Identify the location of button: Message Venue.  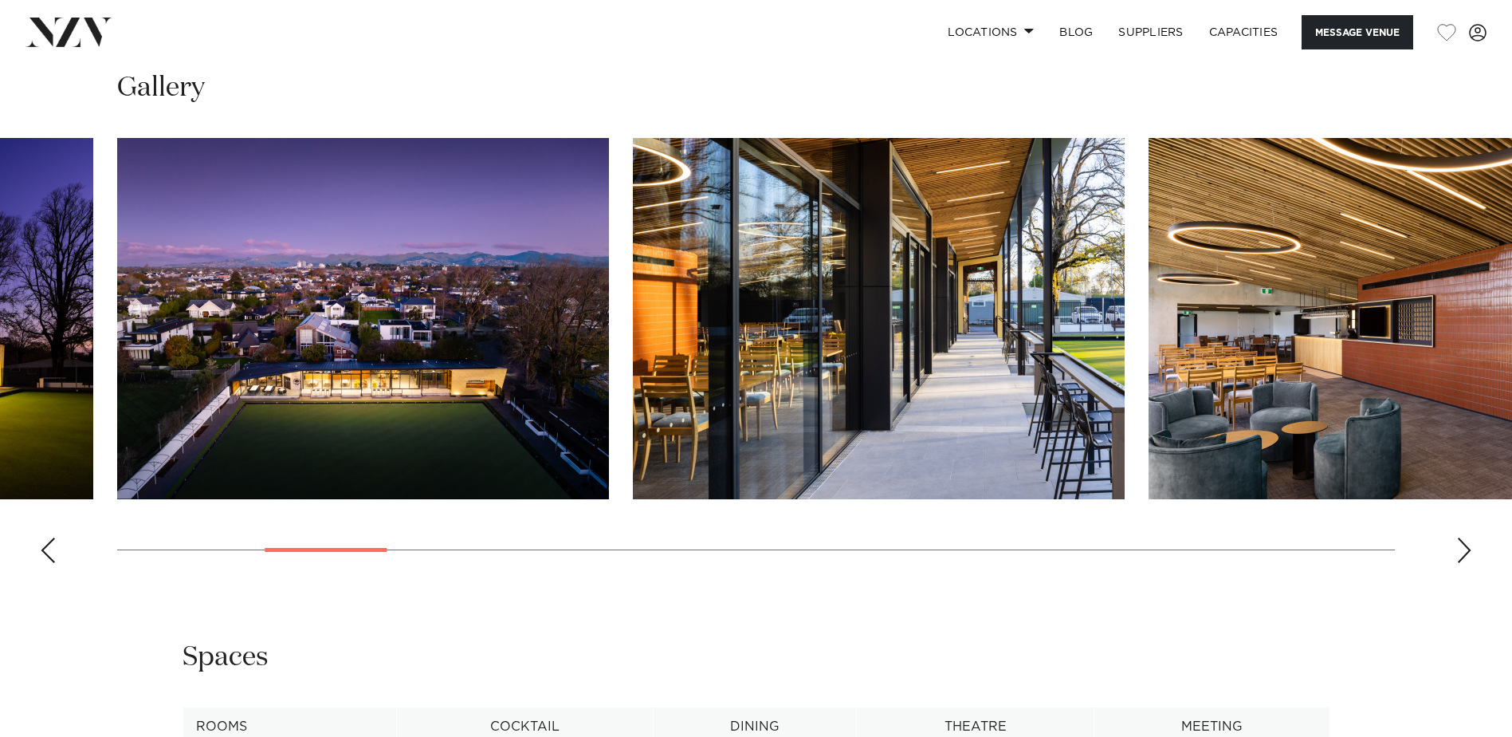
(1358, 32).